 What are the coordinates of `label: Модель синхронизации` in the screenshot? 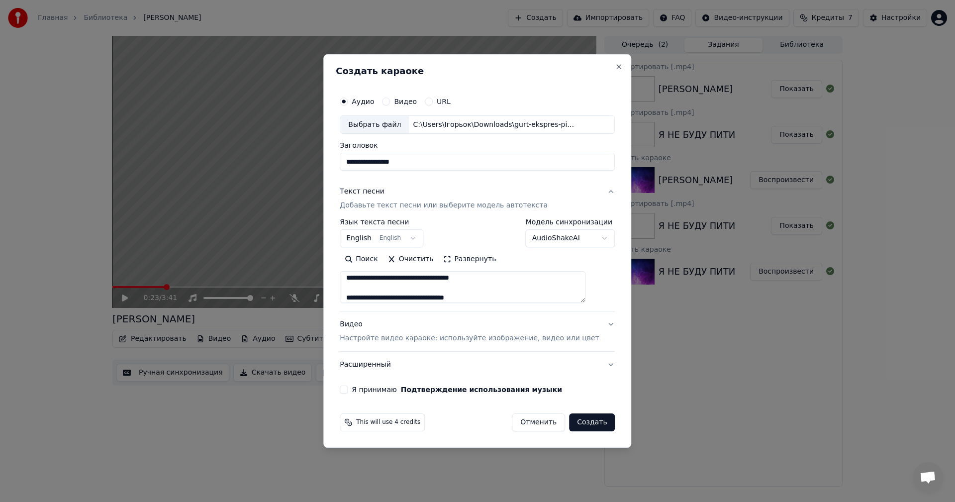 It's located at (570, 222).